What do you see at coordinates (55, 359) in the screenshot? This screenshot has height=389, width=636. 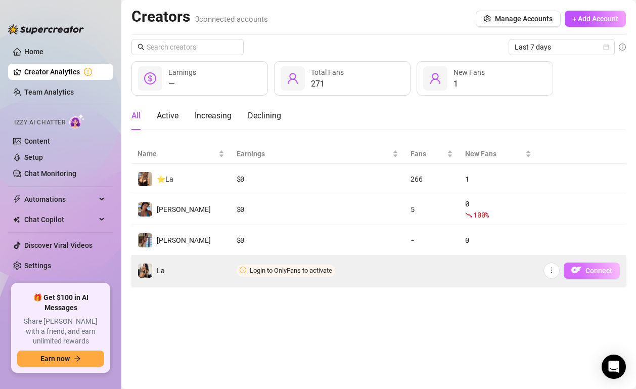 I see `span: Earn now` at bounding box center [55, 359].